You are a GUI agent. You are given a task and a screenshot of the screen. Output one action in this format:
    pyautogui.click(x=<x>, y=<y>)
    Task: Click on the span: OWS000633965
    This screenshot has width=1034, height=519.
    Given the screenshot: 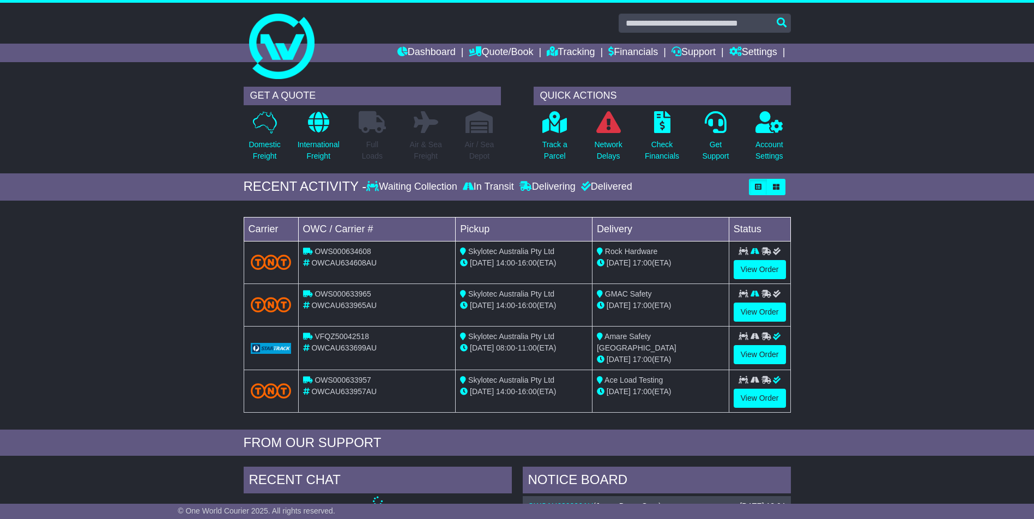 What is the action you would take?
    pyautogui.click(x=343, y=294)
    